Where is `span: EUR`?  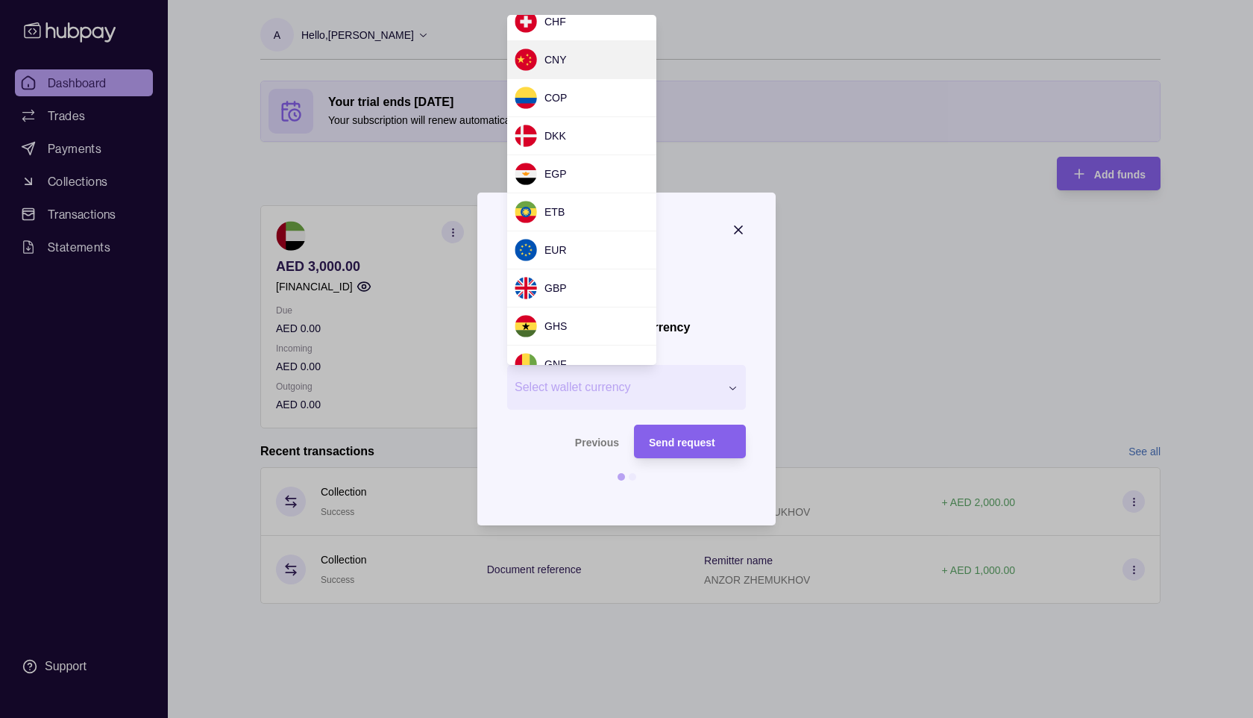
span: EUR is located at coordinates (556, 250).